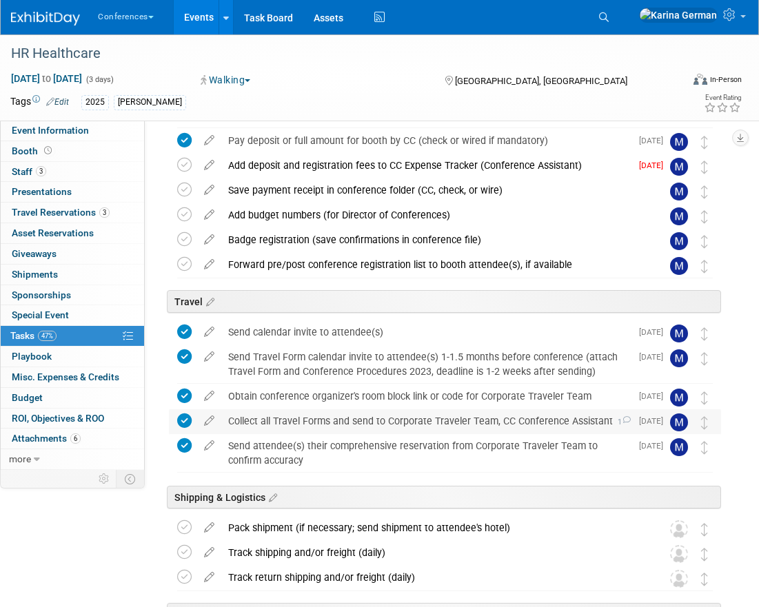 This screenshot has width=759, height=607. What do you see at coordinates (72, 212) in the screenshot?
I see `a: Travel Reservations3` at bounding box center [72, 212].